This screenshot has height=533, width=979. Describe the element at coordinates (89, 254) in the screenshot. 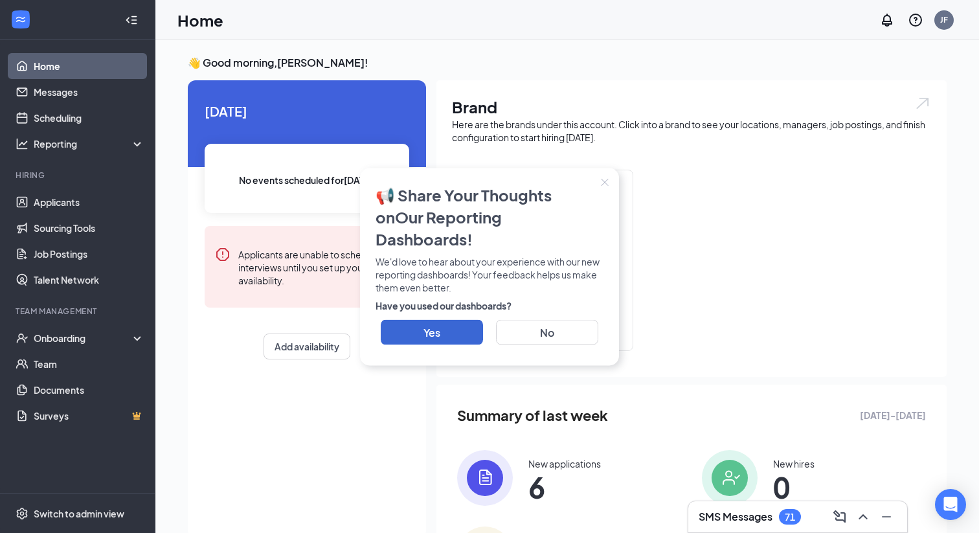

I see `a: Job Postings` at that location.